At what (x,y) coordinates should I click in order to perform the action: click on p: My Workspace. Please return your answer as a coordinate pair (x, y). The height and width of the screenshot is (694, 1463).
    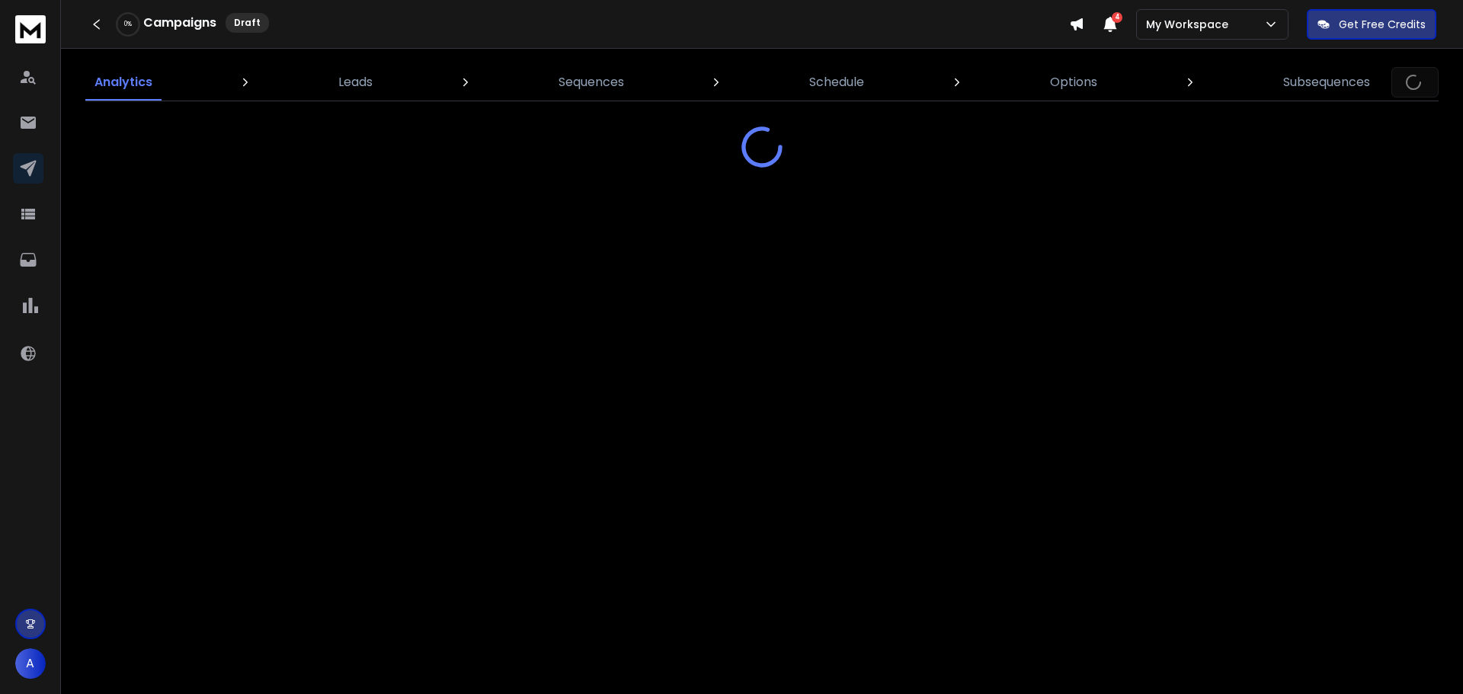
    Looking at the image, I should click on (1190, 24).